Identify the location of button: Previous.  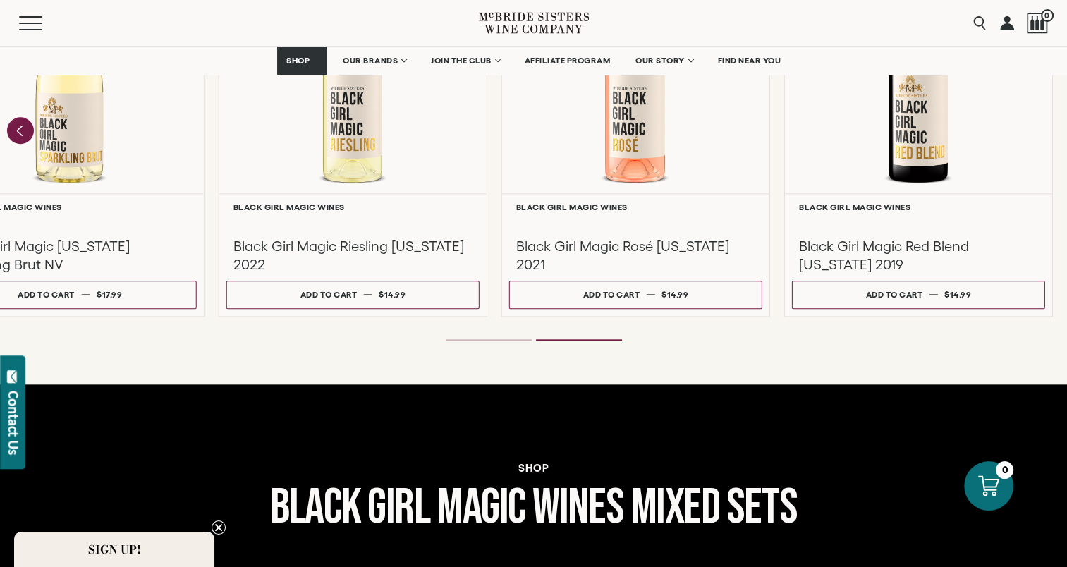
(20, 130).